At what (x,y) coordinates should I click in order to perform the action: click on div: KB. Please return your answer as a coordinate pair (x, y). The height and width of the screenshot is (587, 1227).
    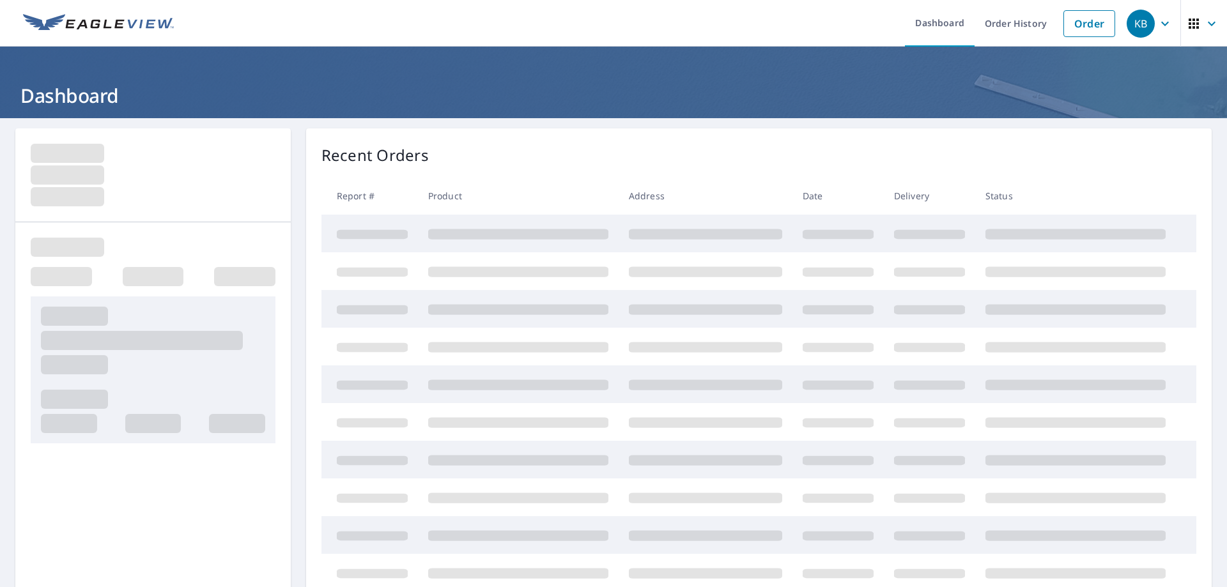
    Looking at the image, I should click on (1141, 24).